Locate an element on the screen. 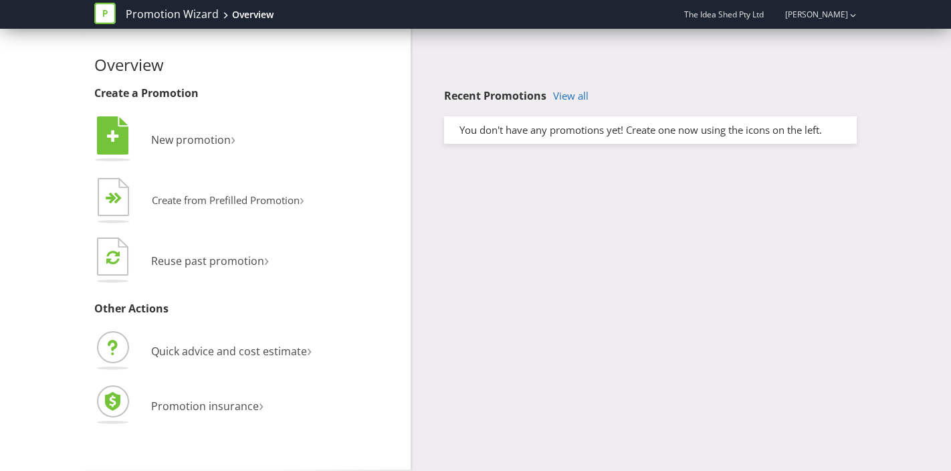  span: Reuse past promotion is located at coordinates (207, 261).